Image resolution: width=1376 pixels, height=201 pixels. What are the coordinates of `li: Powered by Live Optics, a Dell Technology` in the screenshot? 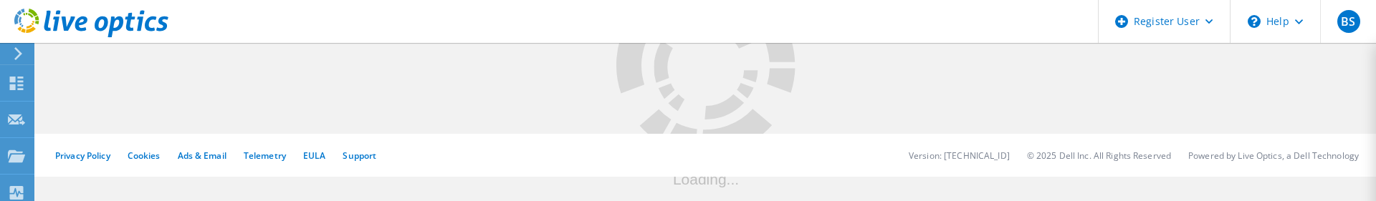 It's located at (1273, 155).